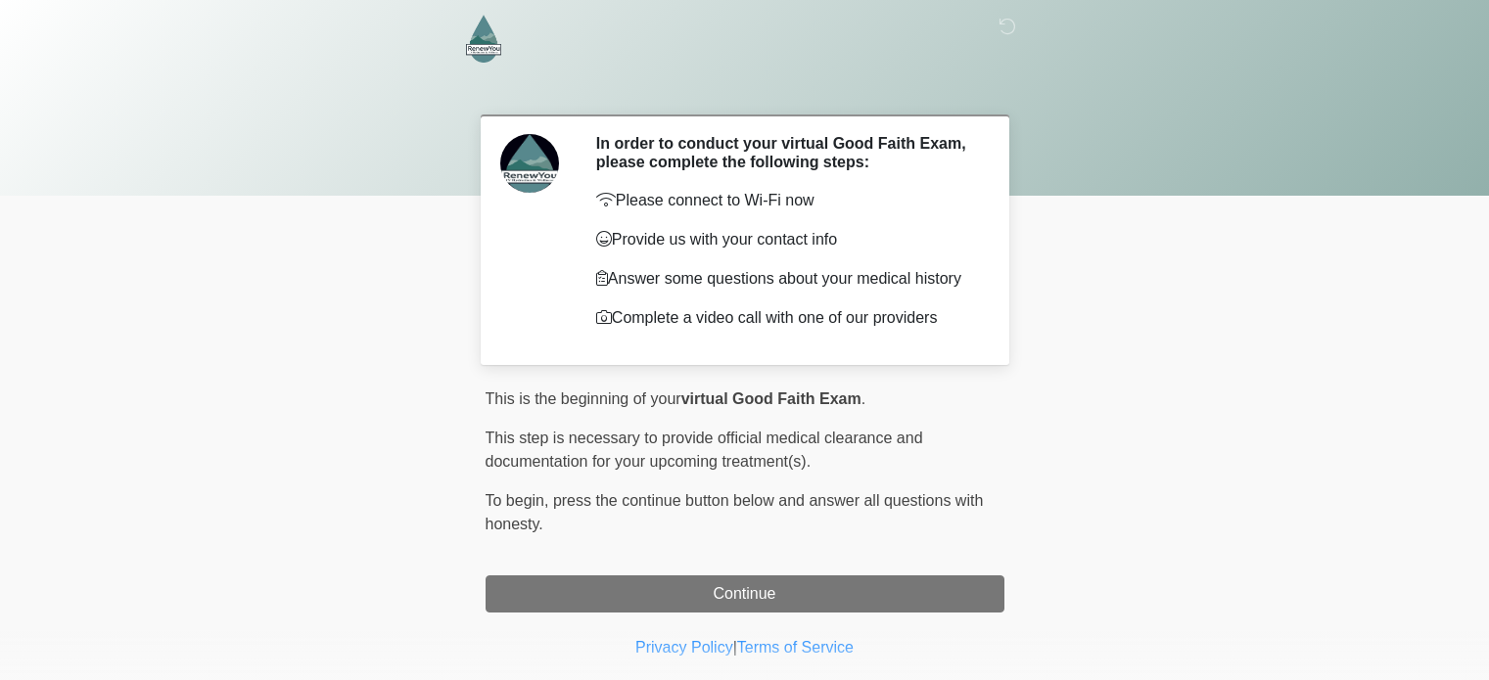 The height and width of the screenshot is (680, 1489). I want to click on p: Answer some questions about your medical history, so click(785, 279).